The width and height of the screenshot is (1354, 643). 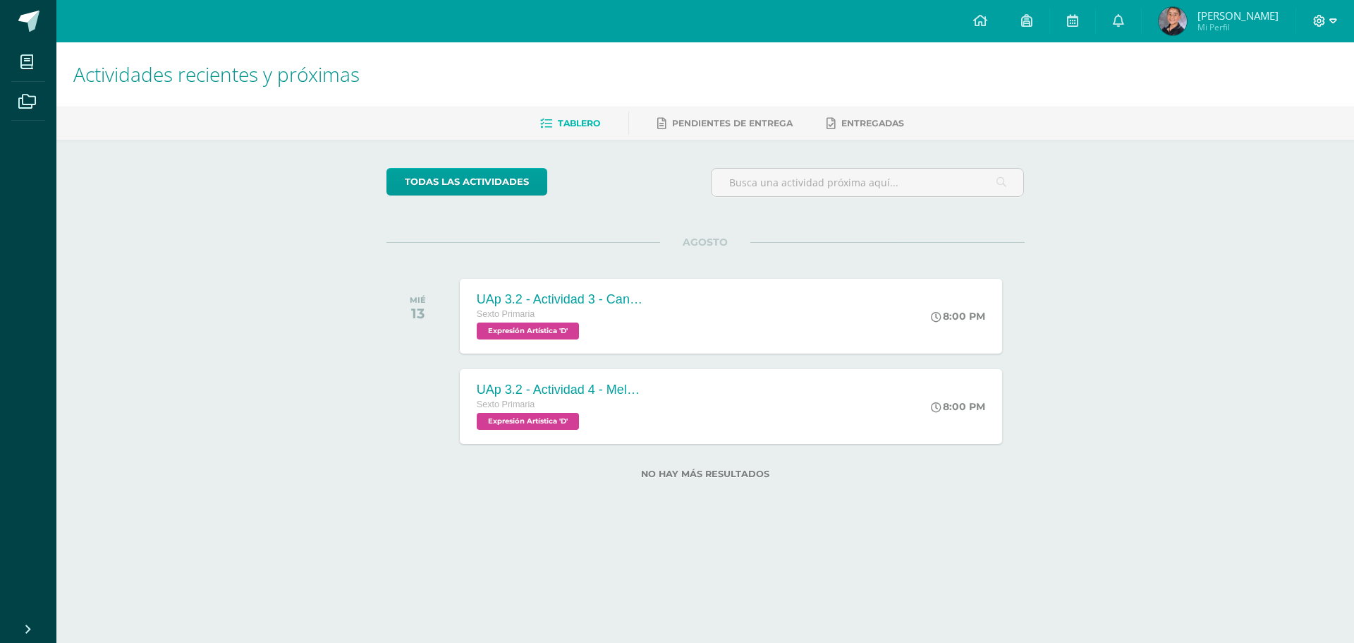 What do you see at coordinates (467, 181) in the screenshot?
I see `a: todas las Actividades` at bounding box center [467, 181].